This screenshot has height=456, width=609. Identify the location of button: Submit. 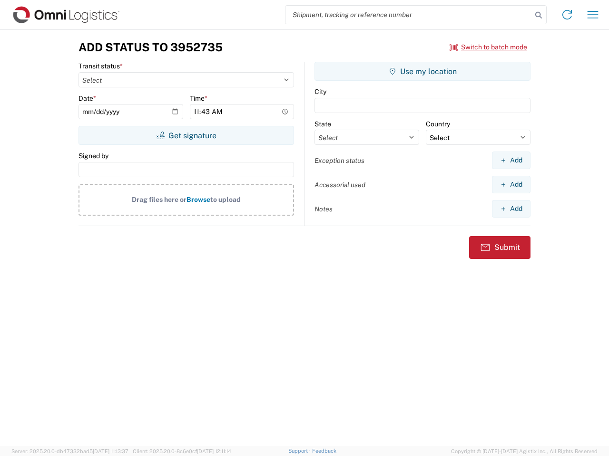
(499, 248).